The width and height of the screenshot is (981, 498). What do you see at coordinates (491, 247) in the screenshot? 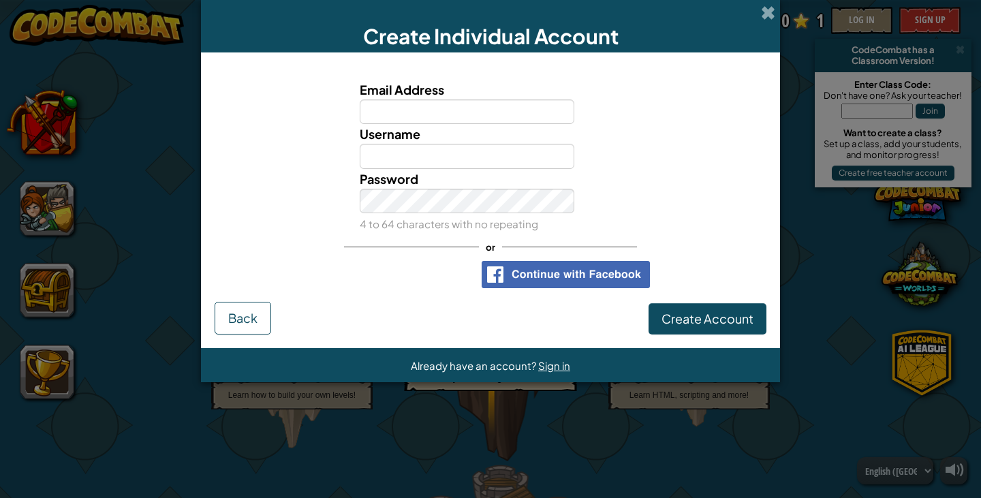
I see `span: or` at bounding box center [491, 247].